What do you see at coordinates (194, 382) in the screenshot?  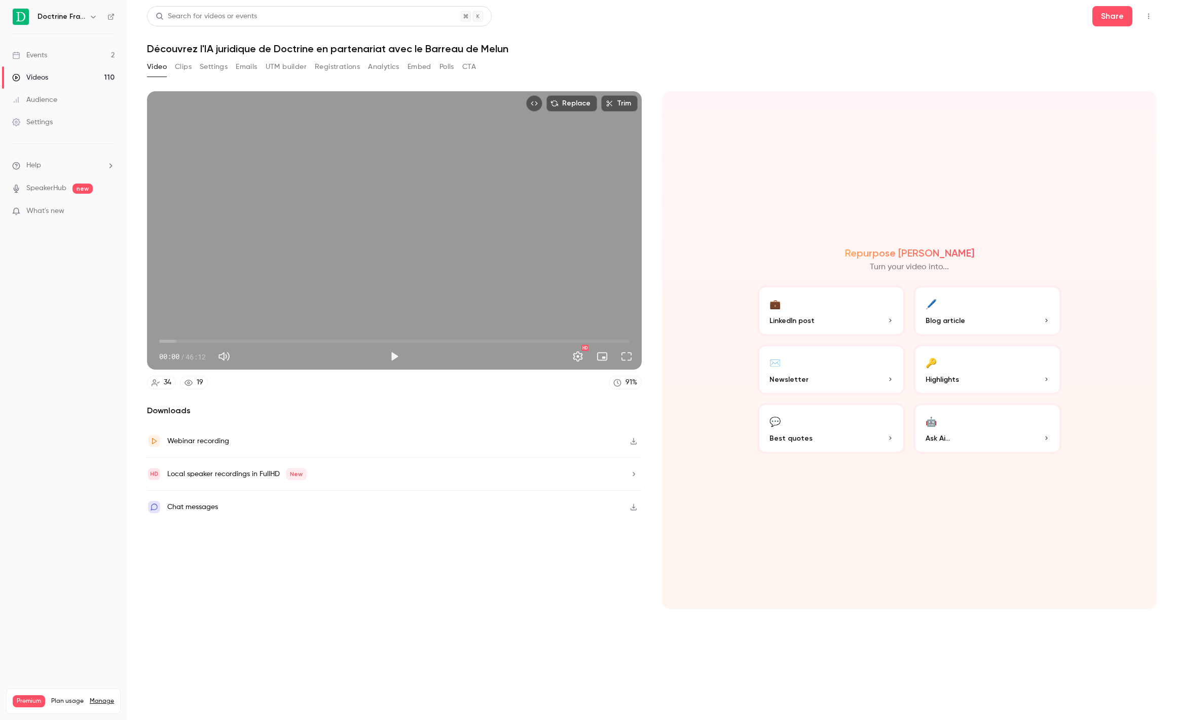 I see `a: 19` at bounding box center [194, 382].